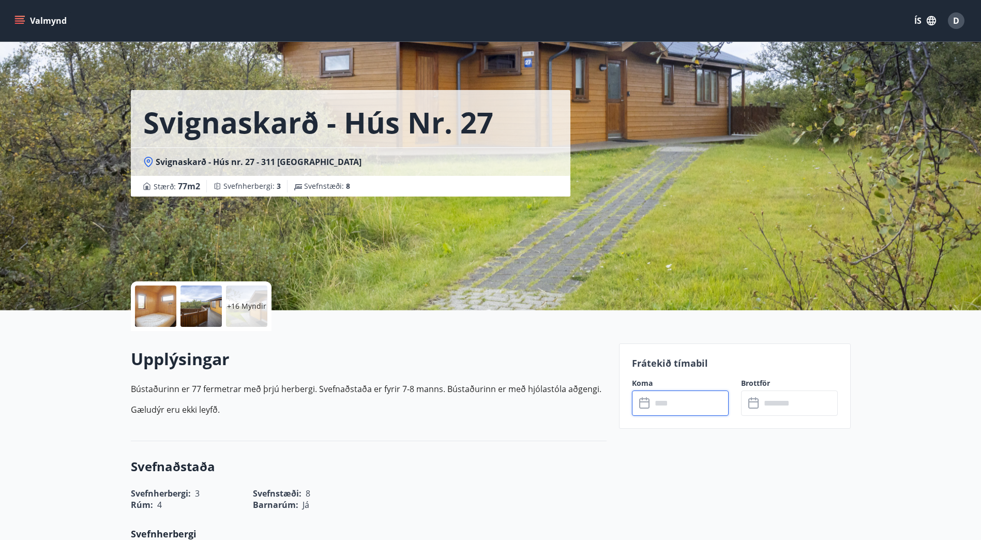 This screenshot has width=981, height=540. Describe the element at coordinates (41, 21) in the screenshot. I see `button: menu` at that location.